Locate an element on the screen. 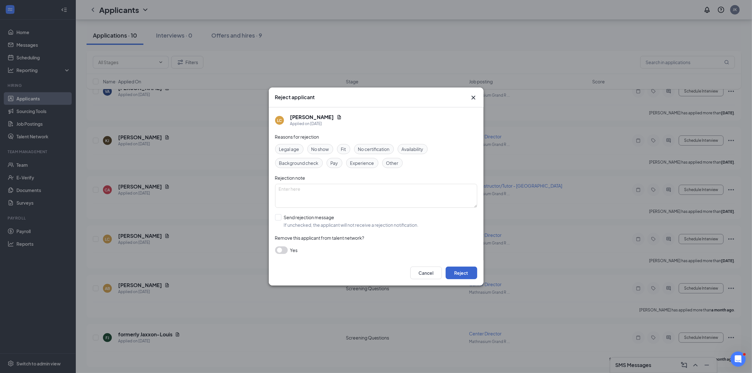 This screenshot has height=373, width=752. span: No show is located at coordinates (320, 149).